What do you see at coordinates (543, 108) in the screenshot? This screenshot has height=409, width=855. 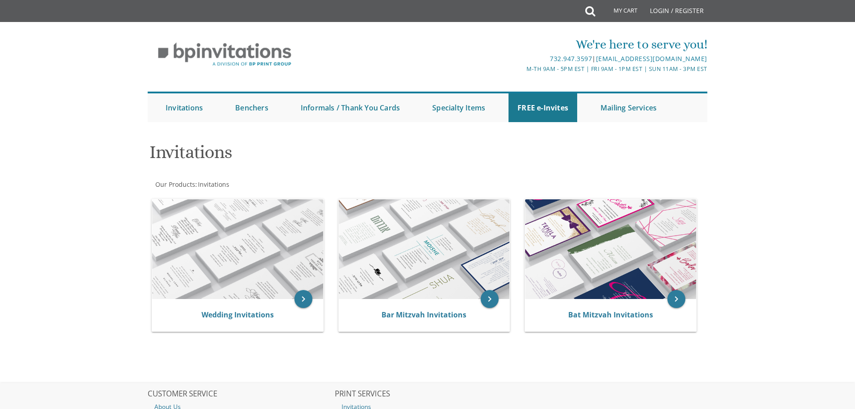 I see `a: FREE e-Invites` at bounding box center [543, 108].